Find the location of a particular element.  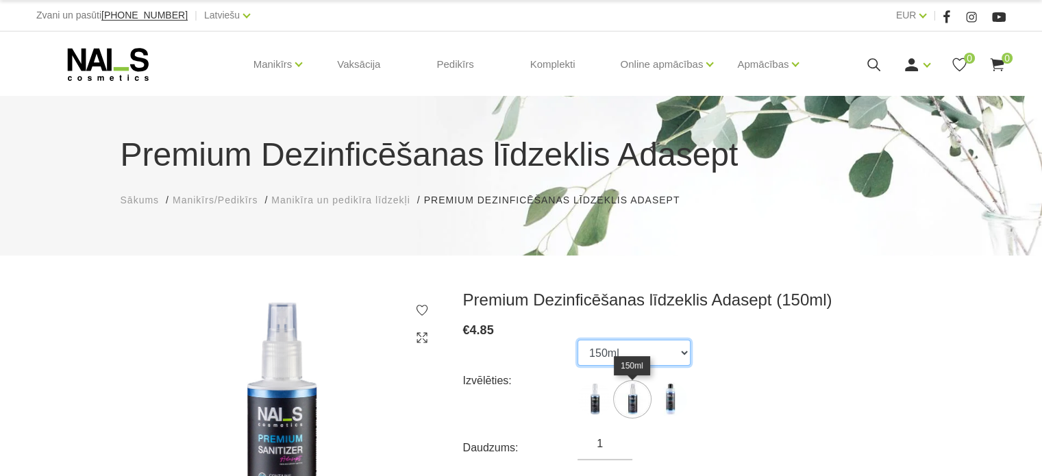

span: Manikīrs/Pedikīrs is located at coordinates (215, 200).